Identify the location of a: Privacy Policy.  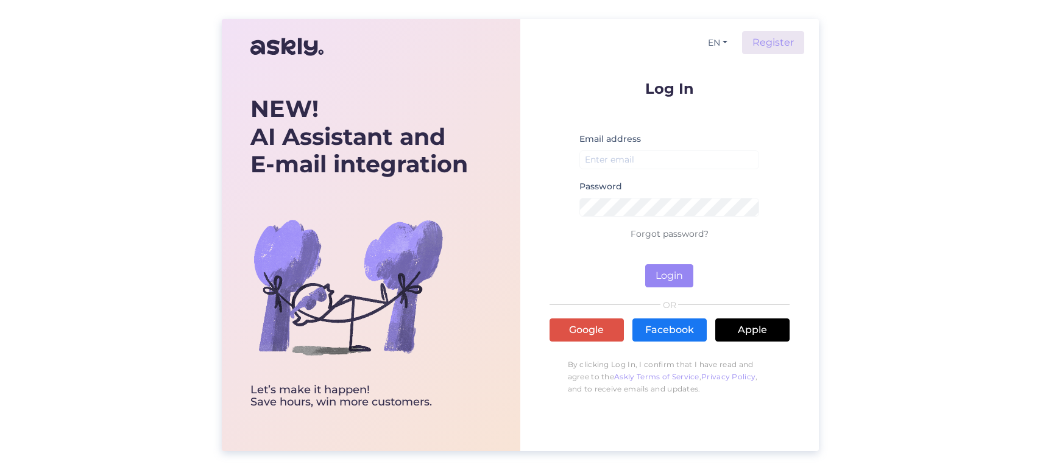
(728, 377).